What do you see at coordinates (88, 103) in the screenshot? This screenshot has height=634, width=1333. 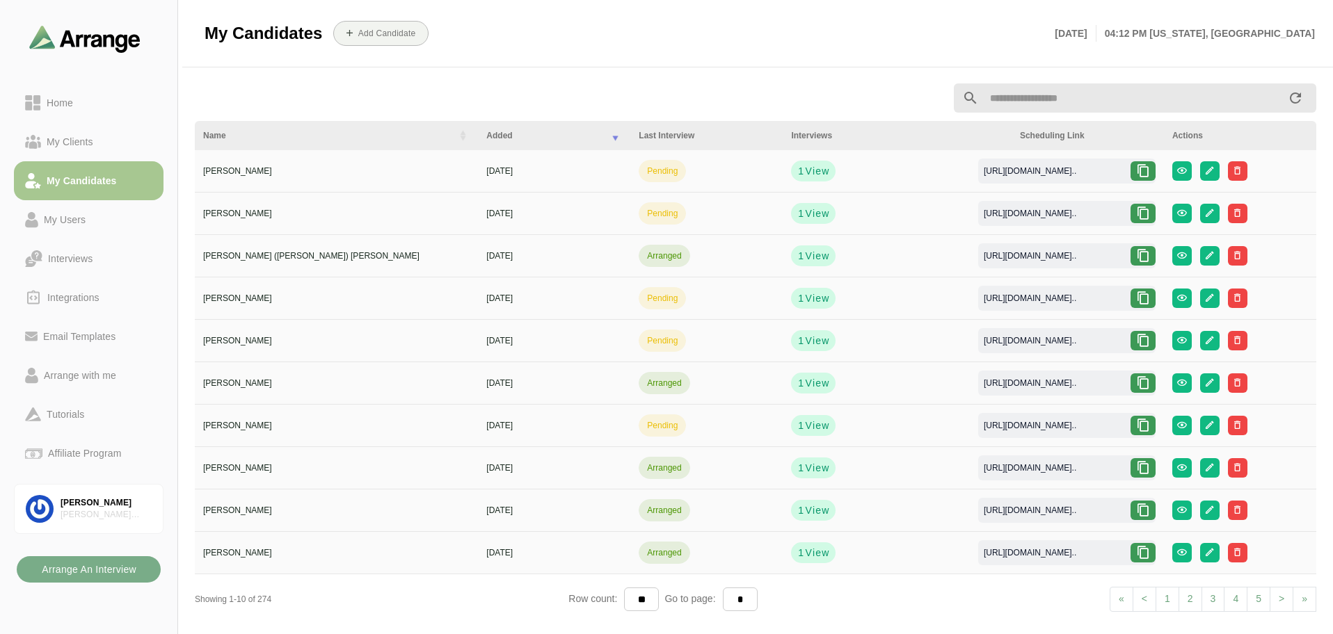 I see `a: Home` at bounding box center [88, 103].